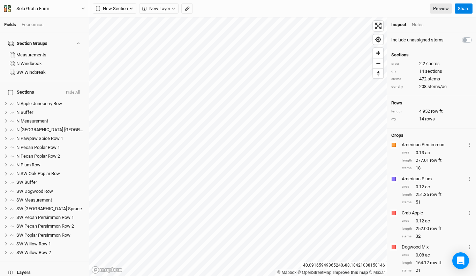 This screenshot has width=476, height=276. I want to click on div: 32, so click(436, 237).